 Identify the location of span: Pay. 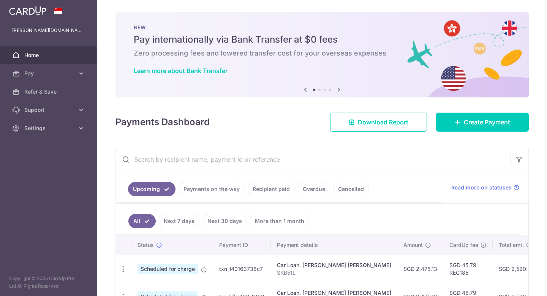
(49, 73).